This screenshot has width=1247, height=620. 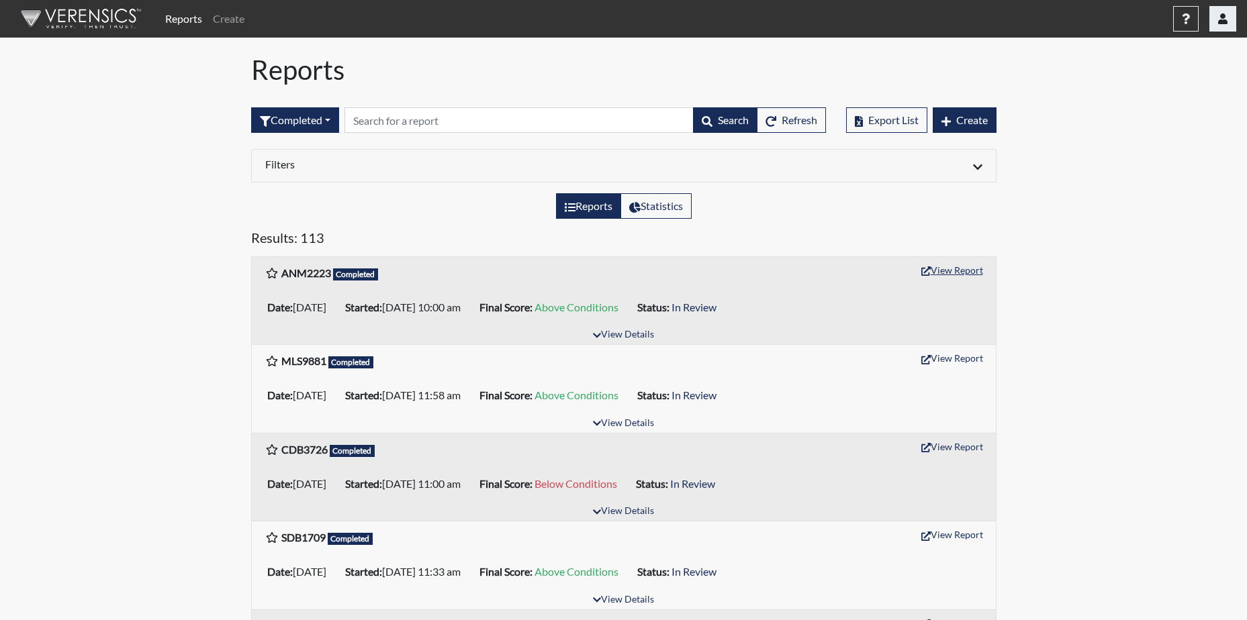 I want to click on a: Create, so click(x=228, y=19).